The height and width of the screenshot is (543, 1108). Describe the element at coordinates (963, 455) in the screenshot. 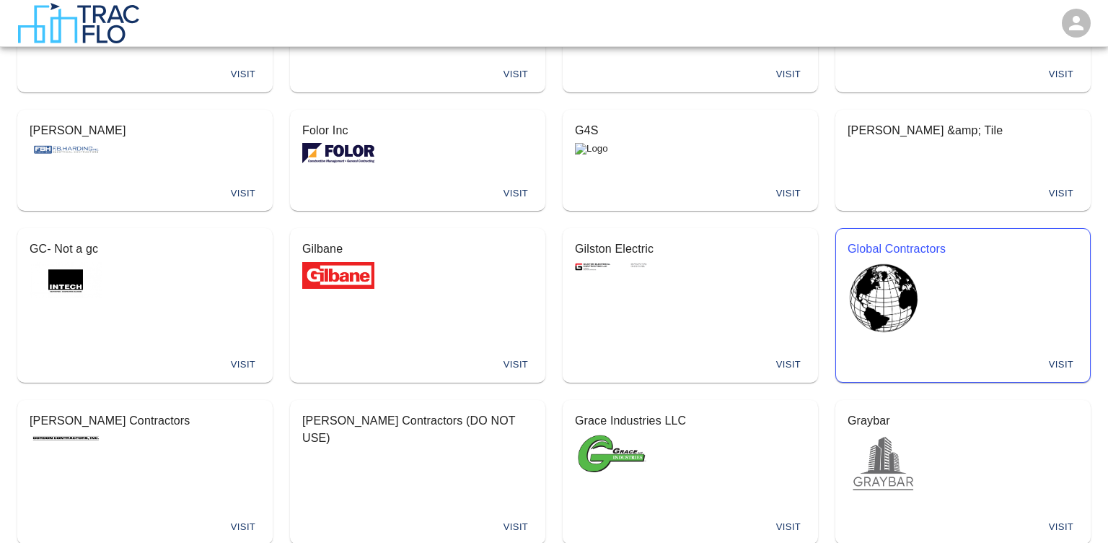

I see `button: GraybarLogo` at that location.